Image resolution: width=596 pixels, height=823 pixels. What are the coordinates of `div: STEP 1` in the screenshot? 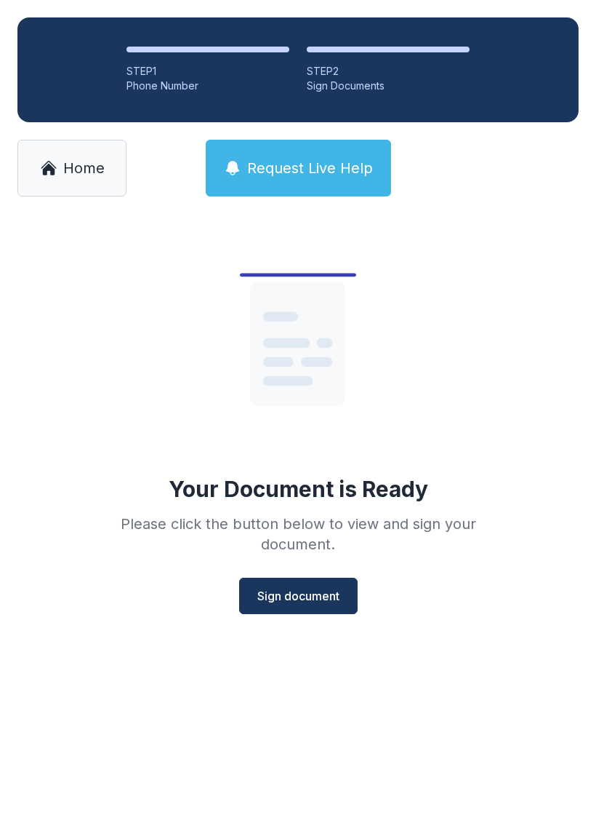 It's located at (208, 71).